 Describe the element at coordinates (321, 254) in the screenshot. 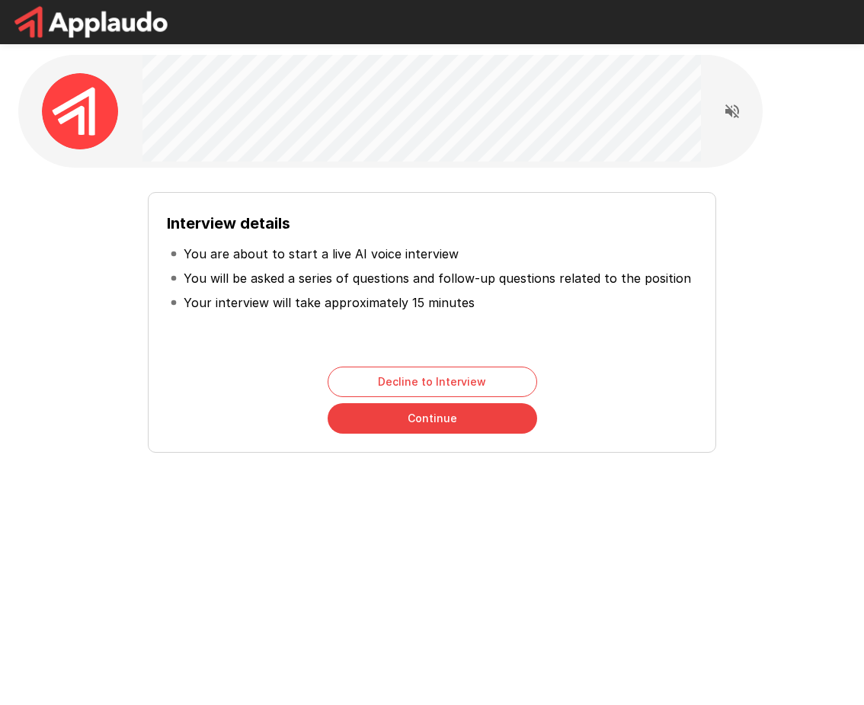

I see `p: You are about to start a live AI voice interview` at that location.